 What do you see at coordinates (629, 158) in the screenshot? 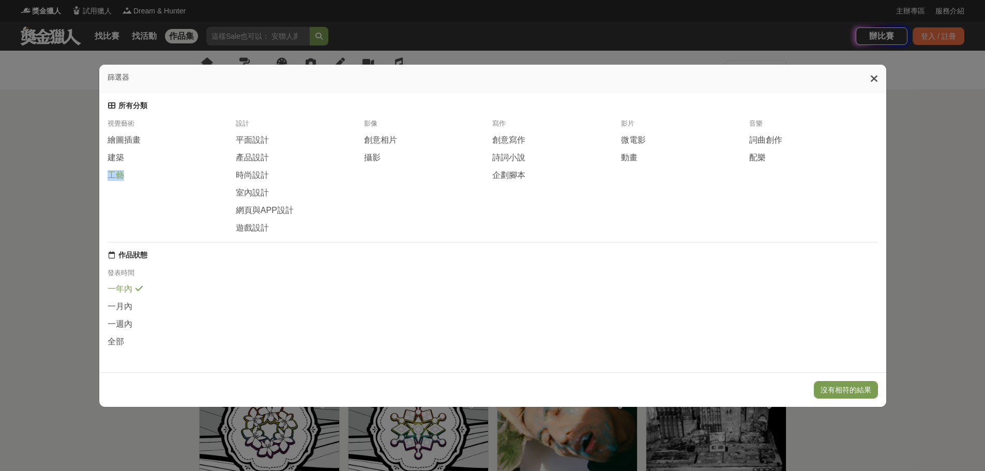
I see `span: 動畫` at bounding box center [629, 158].